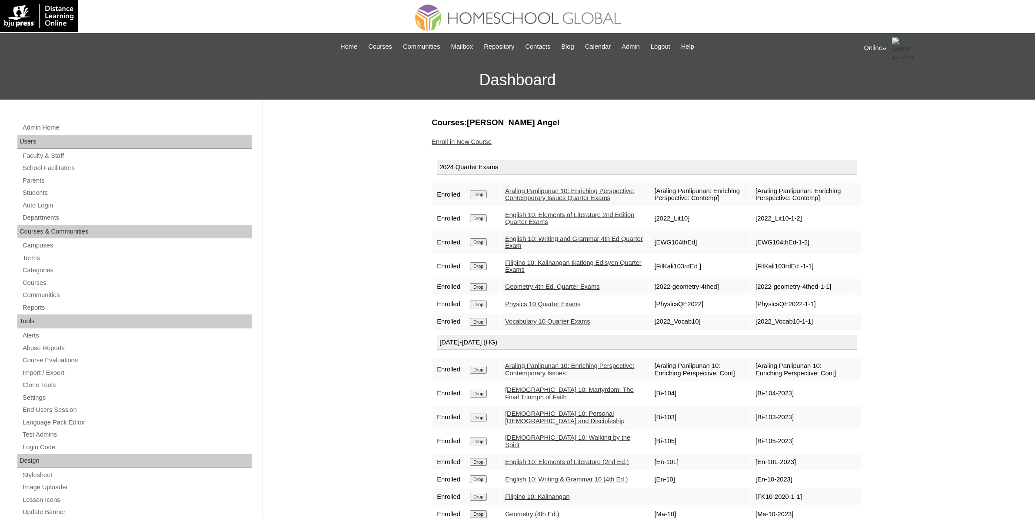 The height and width of the screenshot is (518, 1035). I want to click on a: Admin Home, so click(137, 127).